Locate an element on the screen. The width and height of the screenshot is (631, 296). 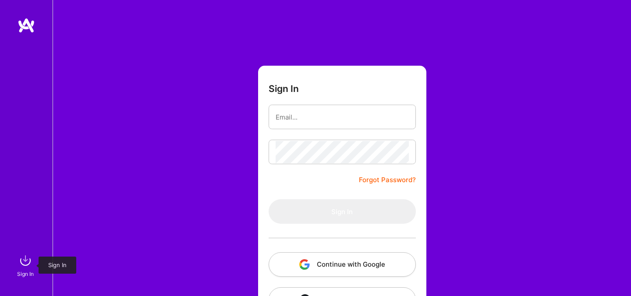
input: Email... is located at coordinates (342, 117).